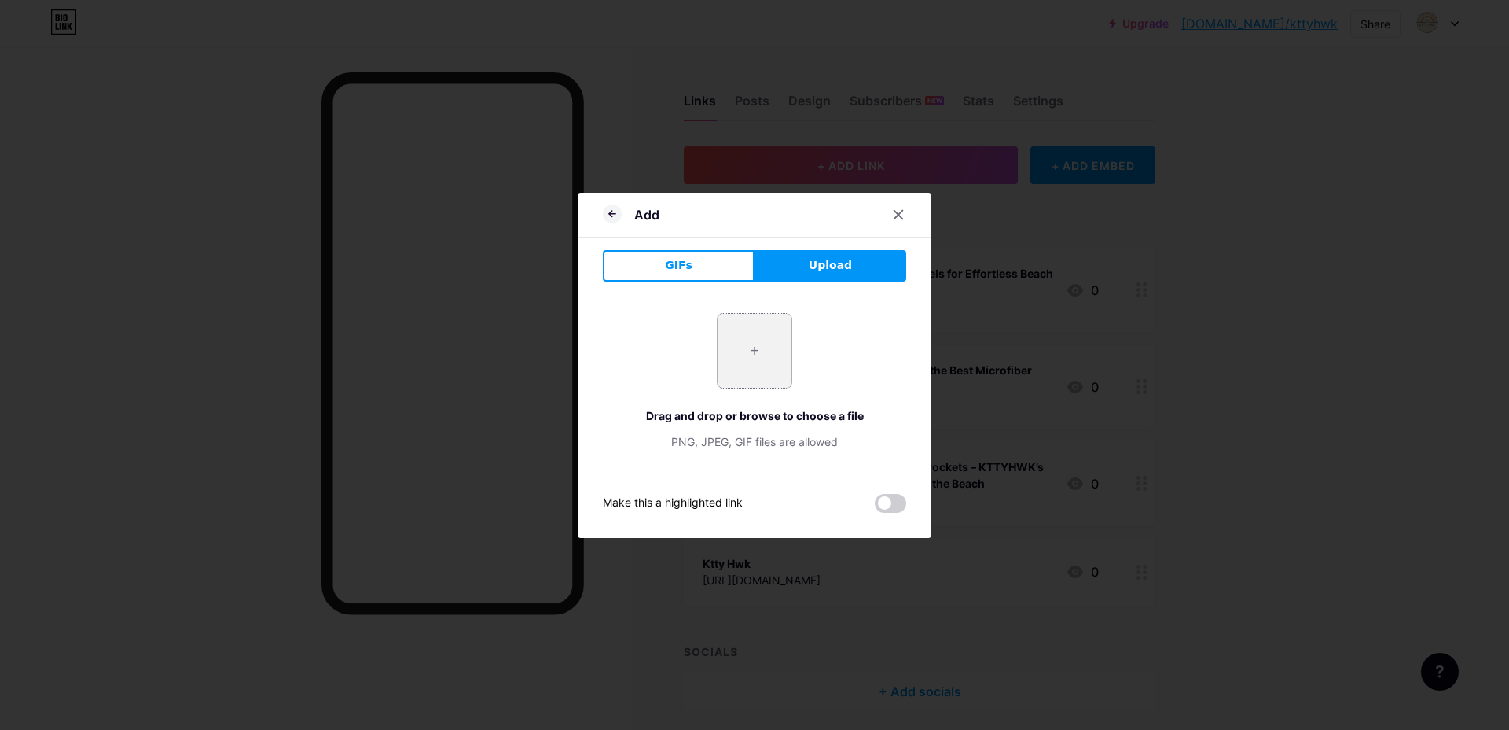 Image resolution: width=1509 pixels, height=730 pixels. What do you see at coordinates (755, 441) in the screenshot?
I see `div: PNG, JPEG, GIF files are allowed` at bounding box center [755, 441].